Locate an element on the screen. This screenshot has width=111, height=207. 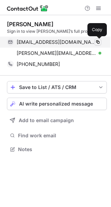
span: Add to email campaign is located at coordinates (46, 121).